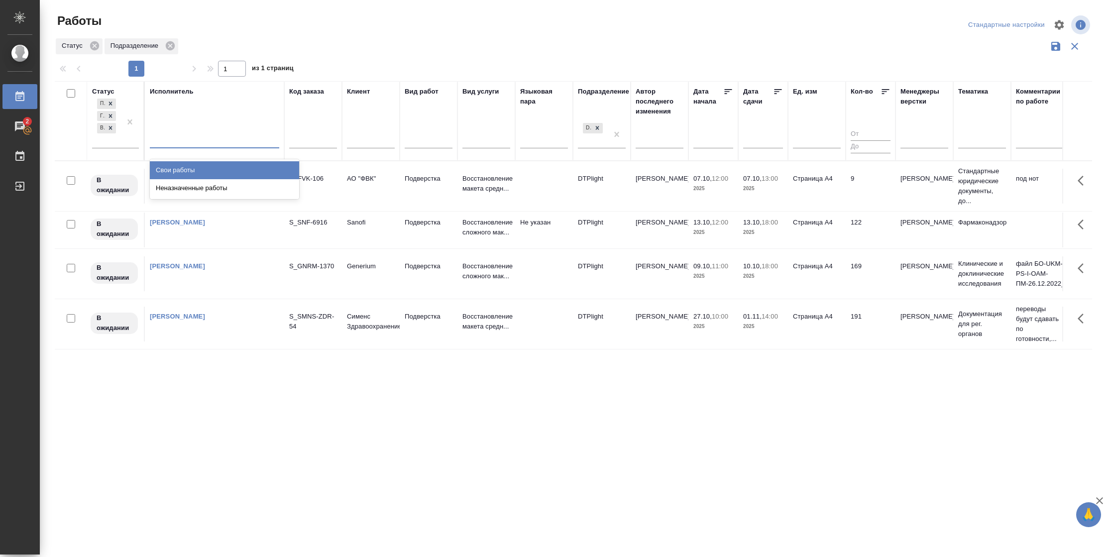 The image size is (1111, 557). I want to click on p: под нот, so click(1039, 179).